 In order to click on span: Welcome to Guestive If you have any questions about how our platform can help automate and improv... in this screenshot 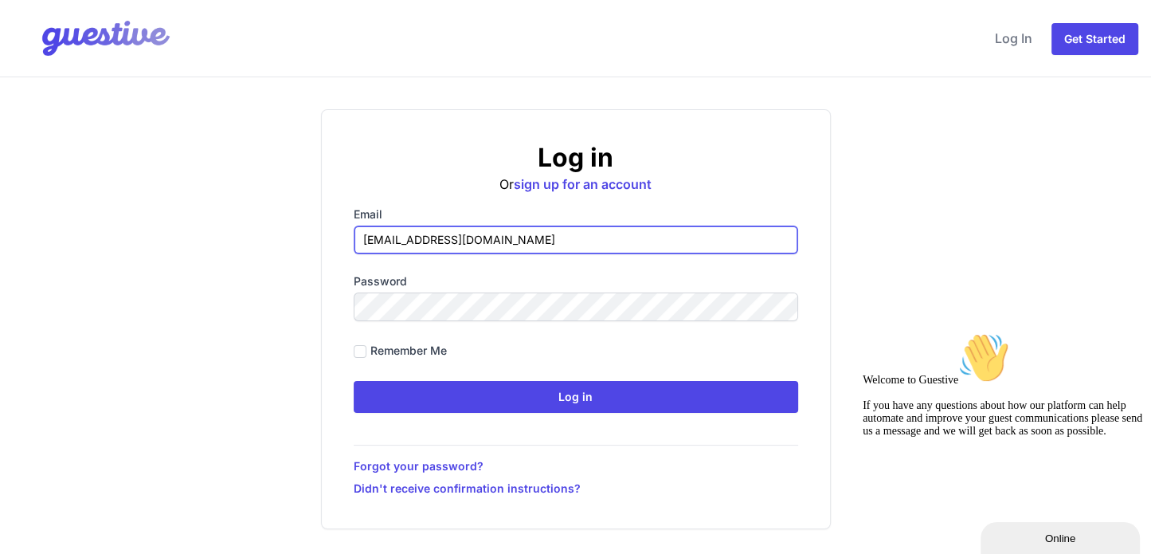, I will do `click(146, 79)`.